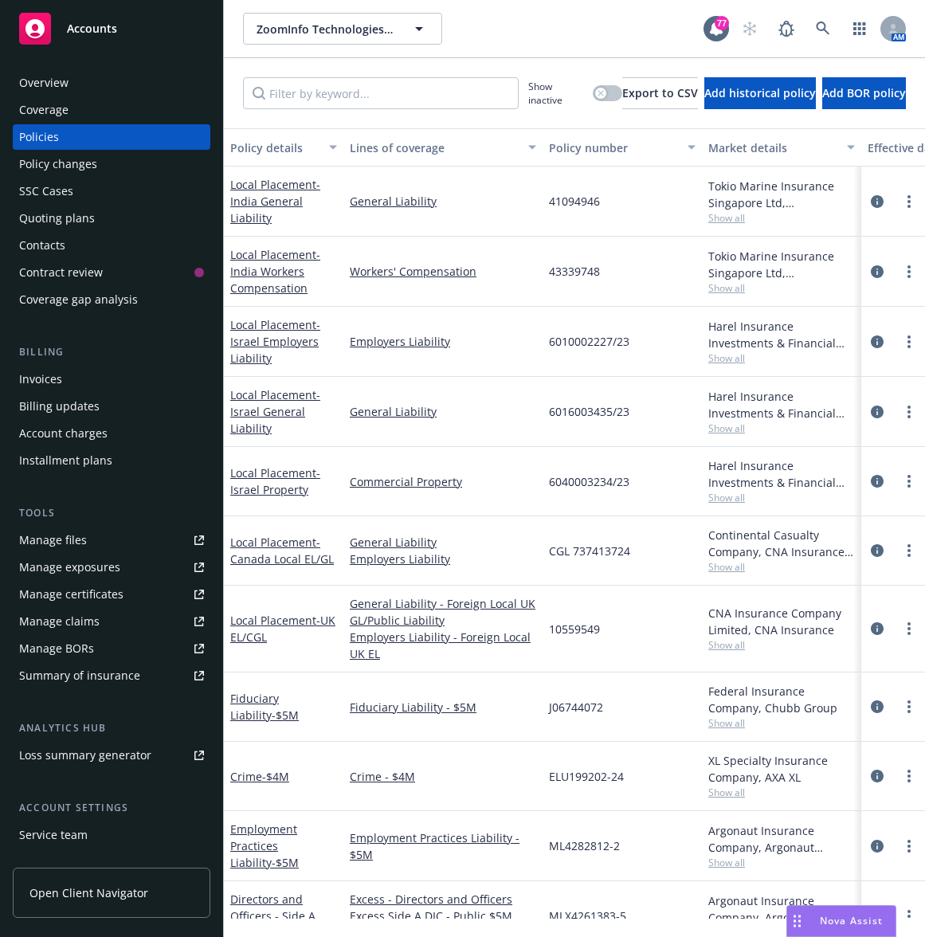  Describe the element at coordinates (275, 411) in the screenshot. I see `span: - Israel General Liability` at that location.